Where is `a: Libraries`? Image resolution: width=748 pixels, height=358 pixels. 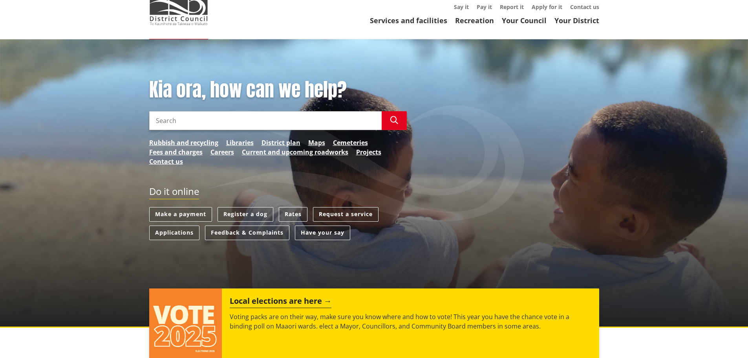
a: Libraries is located at coordinates (240, 142).